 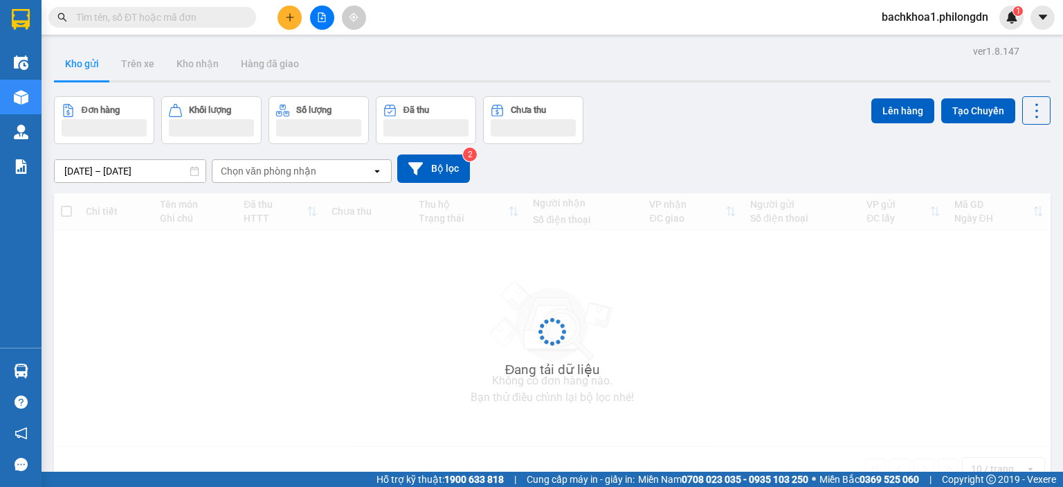 I want to click on button: Chưa thu, so click(x=533, y=120).